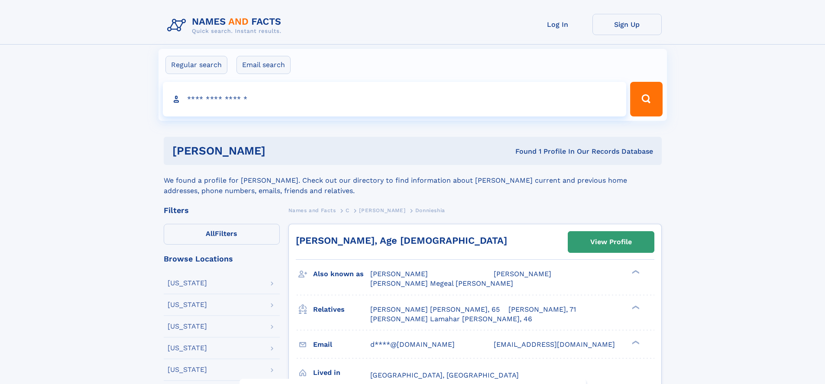  Describe the element at coordinates (394, 99) in the screenshot. I see `input: search input` at that location.